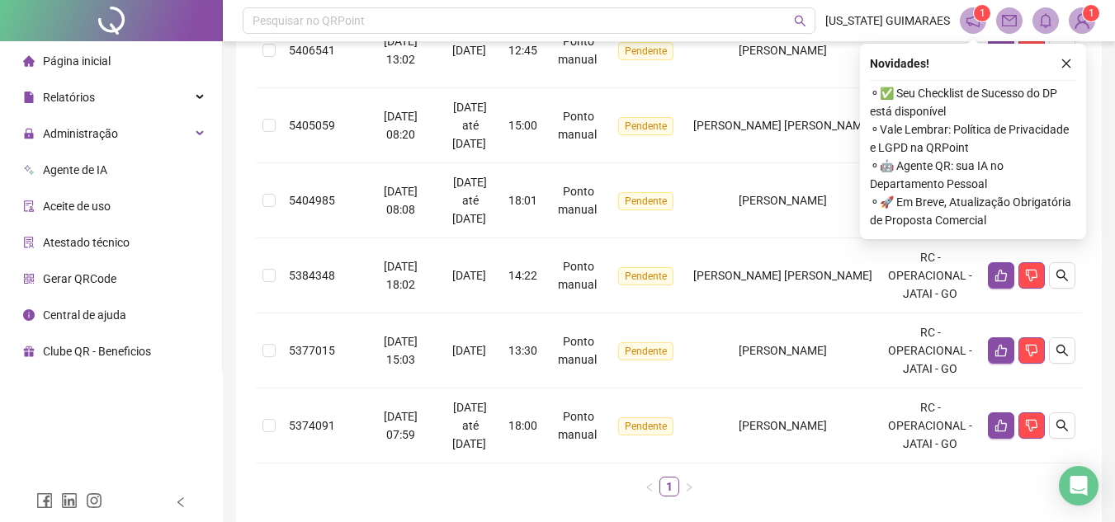 This screenshot has width=1115, height=522. What do you see at coordinates (689, 487) in the screenshot?
I see `li: Próxima página` at bounding box center [689, 487].